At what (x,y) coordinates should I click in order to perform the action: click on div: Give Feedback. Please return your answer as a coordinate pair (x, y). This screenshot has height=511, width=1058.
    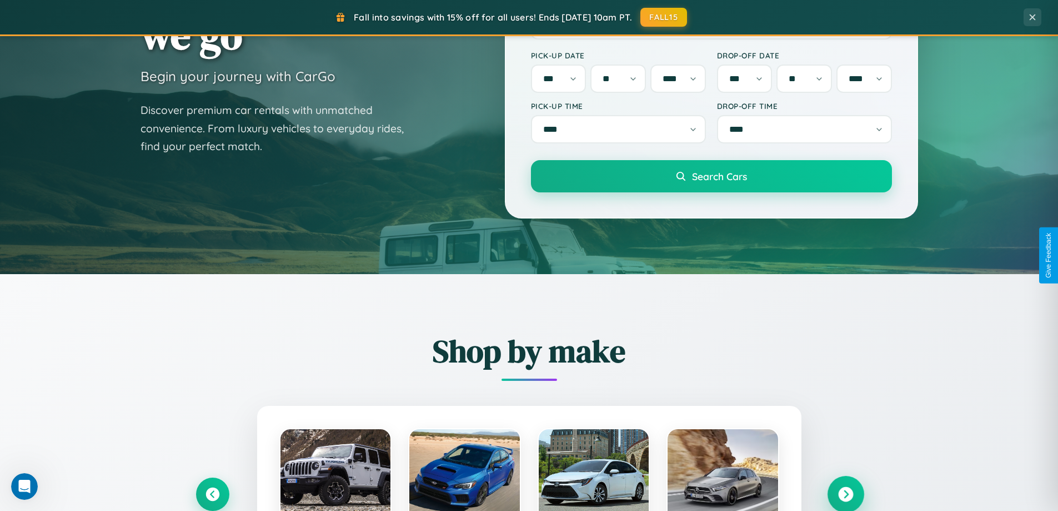
    Looking at the image, I should click on (1049, 255).